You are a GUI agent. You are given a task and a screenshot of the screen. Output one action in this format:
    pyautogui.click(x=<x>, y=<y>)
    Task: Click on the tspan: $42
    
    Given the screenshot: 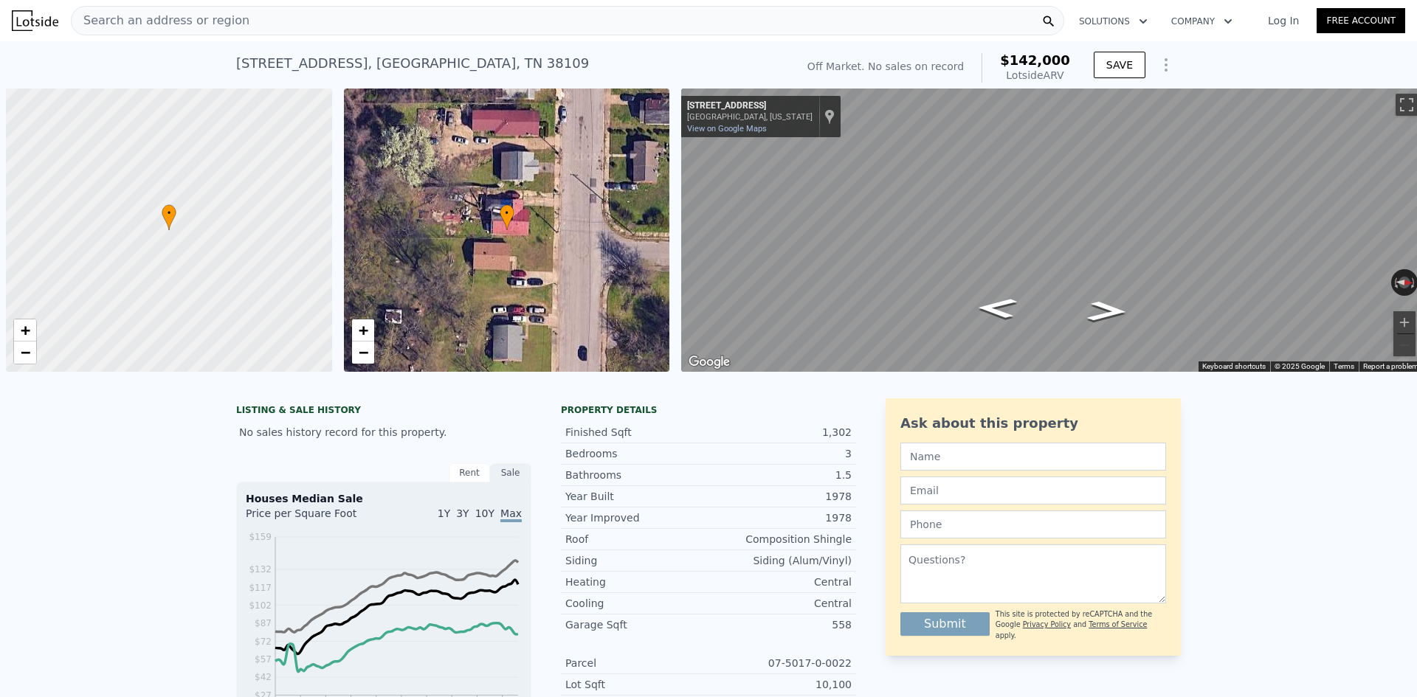 What is the action you would take?
    pyautogui.click(x=263, y=677)
    